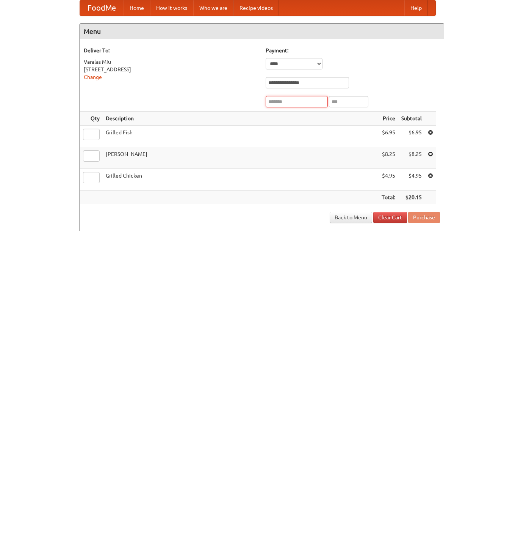 The height and width of the screenshot is (537, 515). Describe the element at coordinates (256, 8) in the screenshot. I see `a: Recipe videos` at that location.